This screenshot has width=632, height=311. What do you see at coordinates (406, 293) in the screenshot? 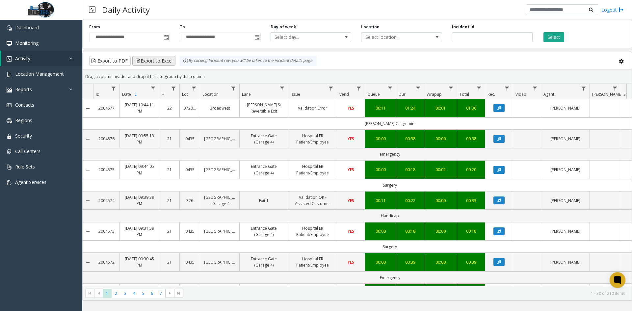
I see `kendo-pager-info: 1 - 30 of 210 items` at bounding box center [406, 293].